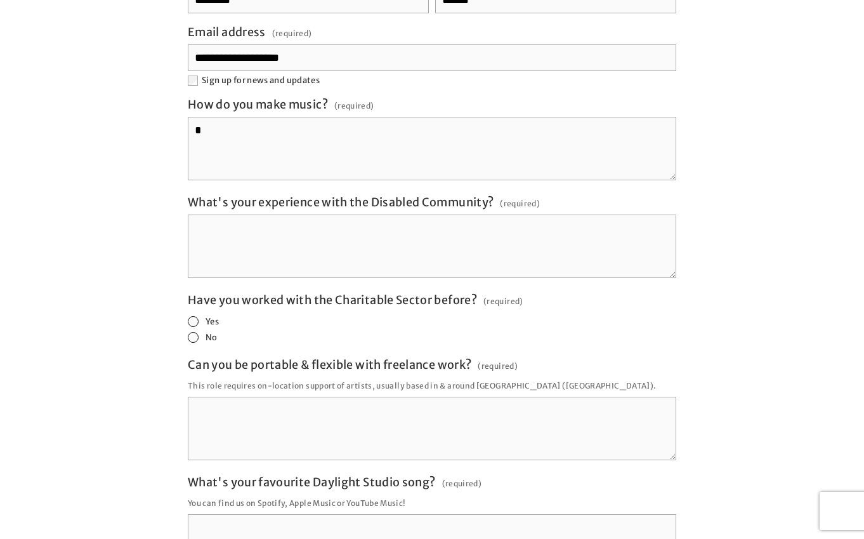 The image size is (864, 539). Describe the element at coordinates (193, 81) in the screenshot. I see `input: Sign up for news and updates` at that location.